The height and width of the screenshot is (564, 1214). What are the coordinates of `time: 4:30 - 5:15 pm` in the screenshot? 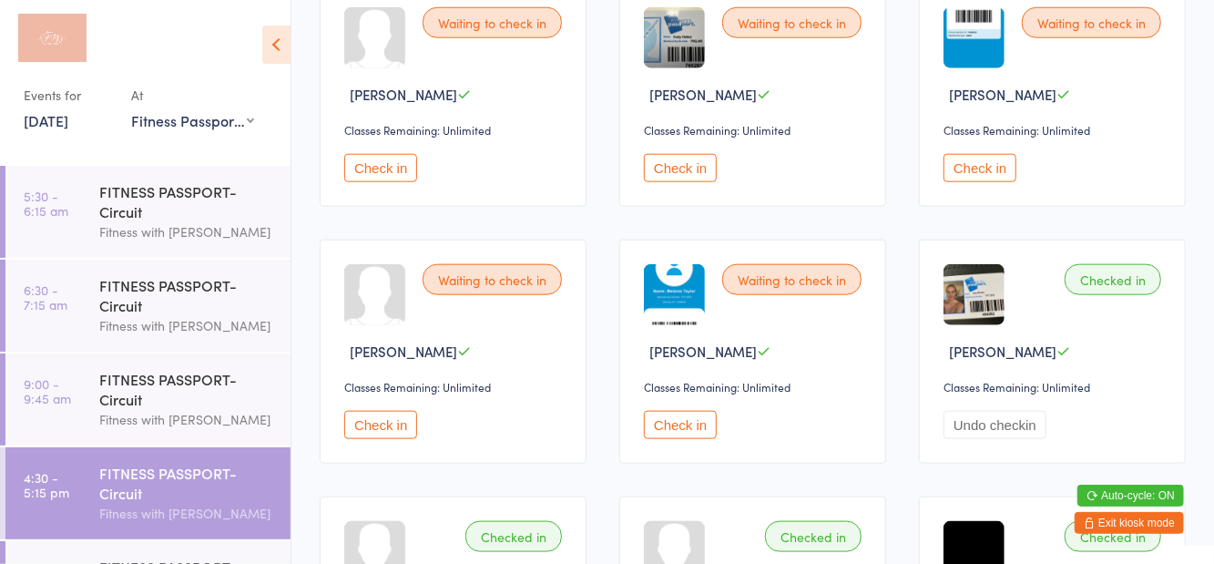 It's located at (46, 485).